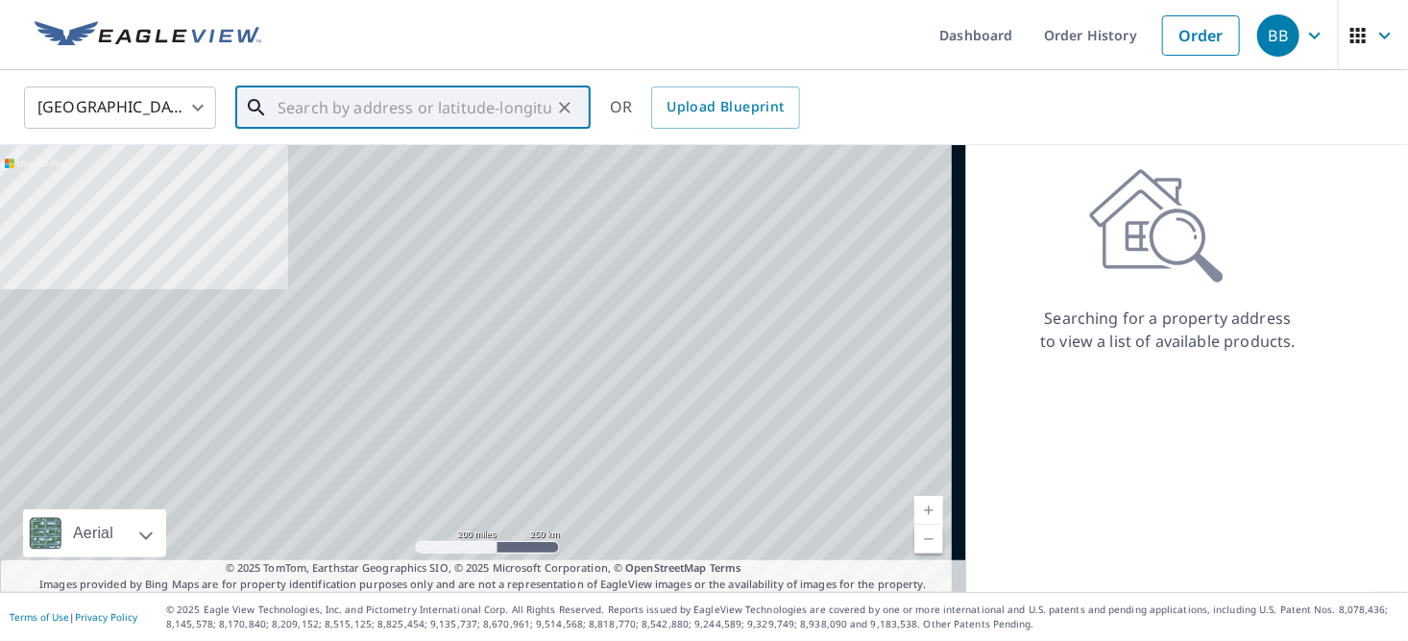  What do you see at coordinates (725, 567) in the screenshot?
I see `a: Terms` at bounding box center [725, 567].